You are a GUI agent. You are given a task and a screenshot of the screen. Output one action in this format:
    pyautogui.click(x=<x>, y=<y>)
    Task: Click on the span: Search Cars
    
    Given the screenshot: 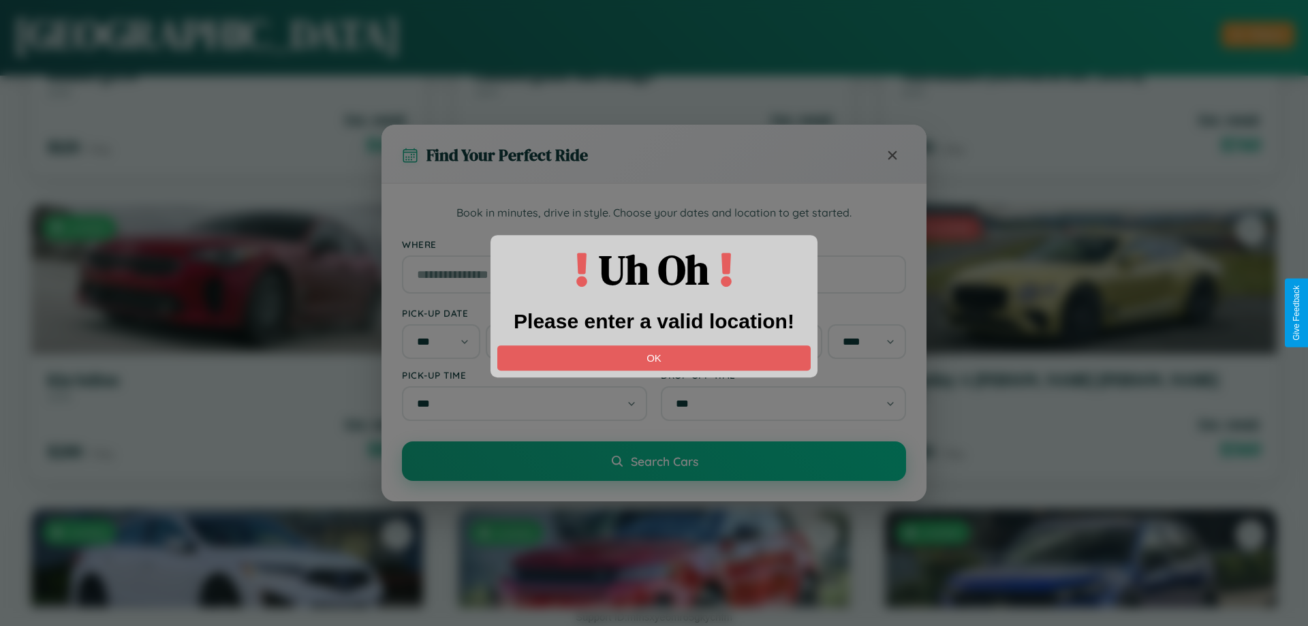 What is the action you would take?
    pyautogui.click(x=664, y=461)
    